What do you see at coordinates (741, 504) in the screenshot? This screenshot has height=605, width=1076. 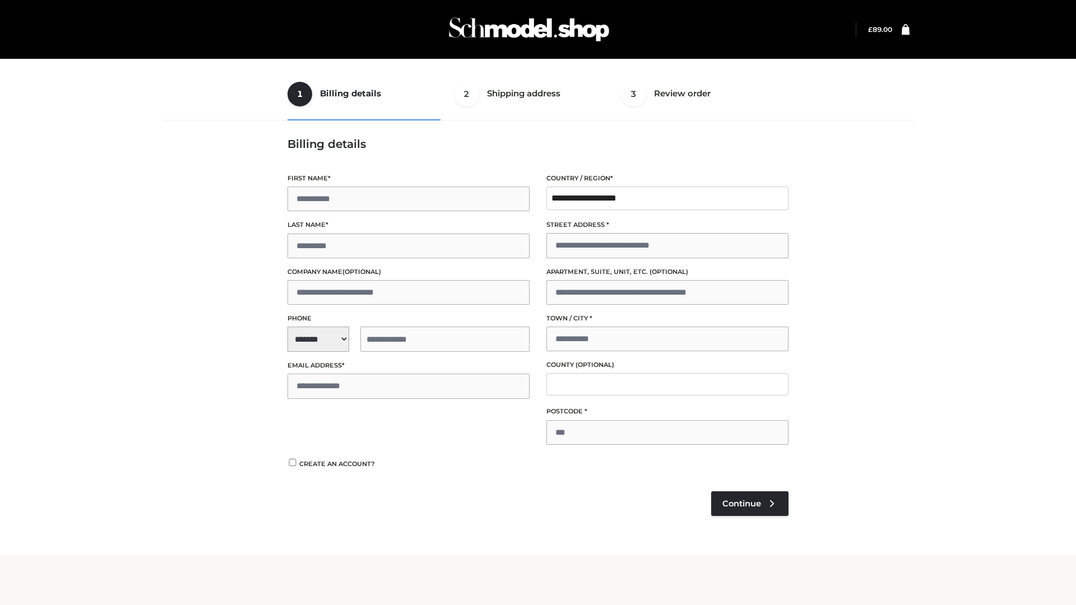 I see `span: Continue` at bounding box center [741, 504].